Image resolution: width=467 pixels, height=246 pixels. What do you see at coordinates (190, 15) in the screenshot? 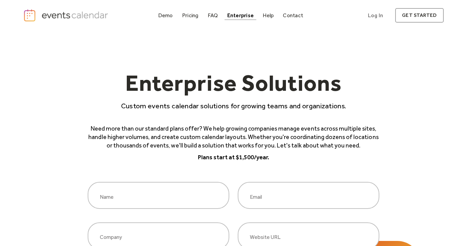
I see `div: Pricing` at bounding box center [190, 15].